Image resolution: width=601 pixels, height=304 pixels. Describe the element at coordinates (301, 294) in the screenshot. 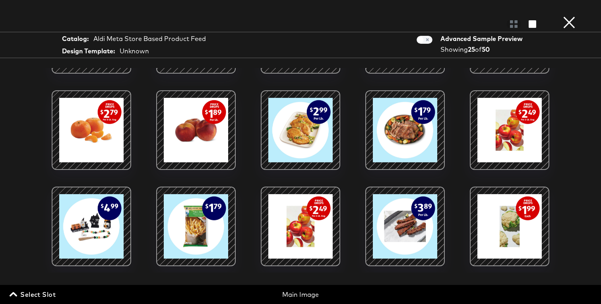

I see `div: Main Image` at that location.